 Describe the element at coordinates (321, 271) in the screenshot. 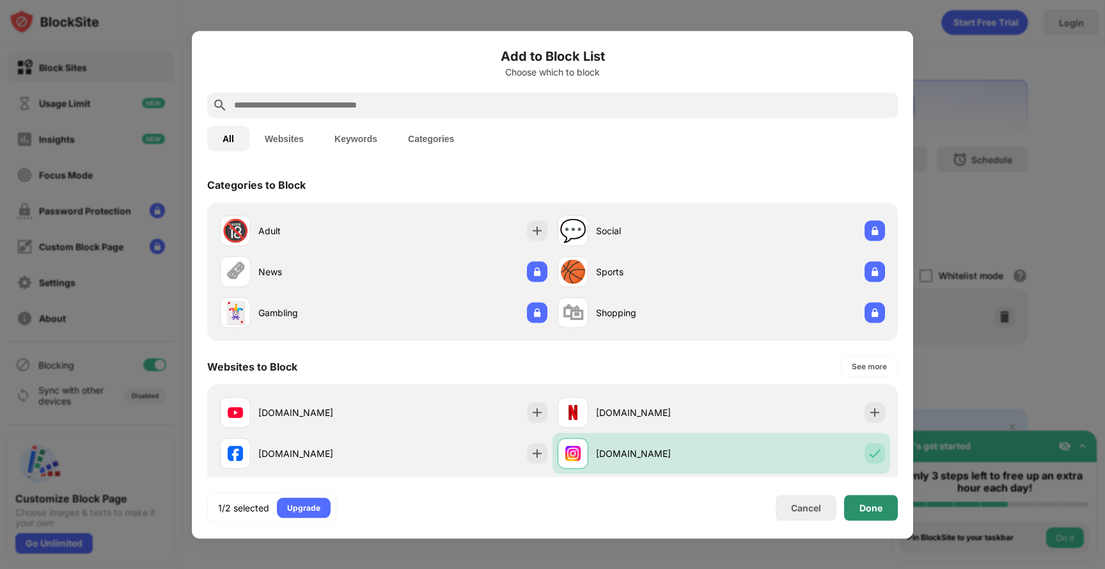

I see `div: News` at that location.